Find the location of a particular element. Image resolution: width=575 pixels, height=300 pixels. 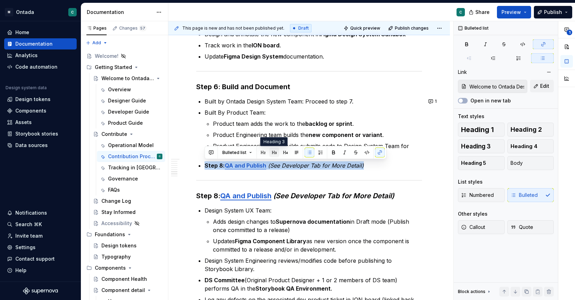

a: Accessibility is located at coordinates (128, 223).